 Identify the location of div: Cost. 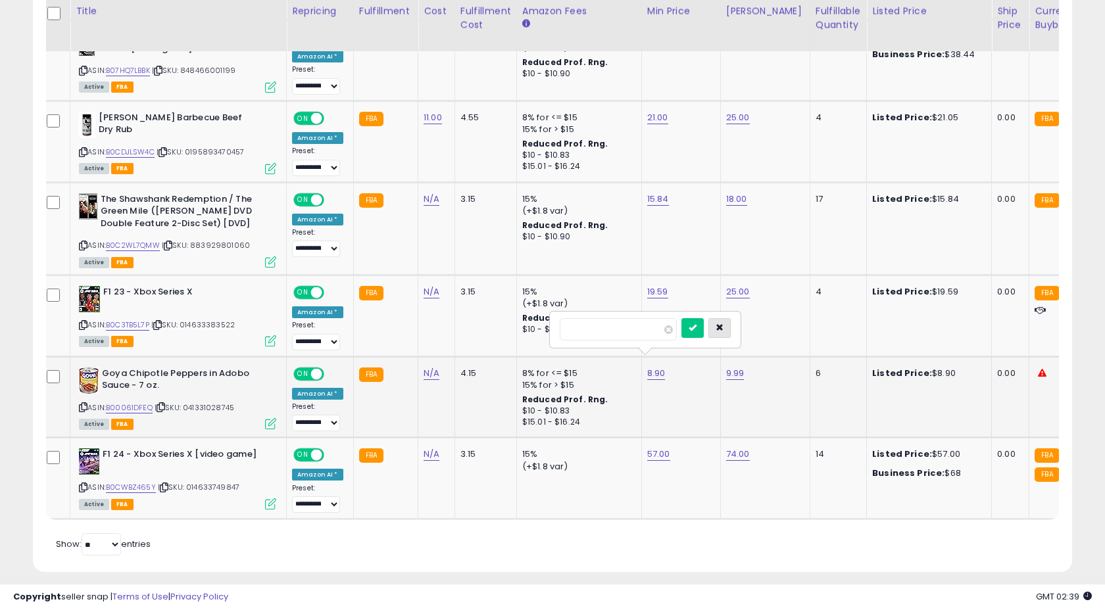
(436, 11).